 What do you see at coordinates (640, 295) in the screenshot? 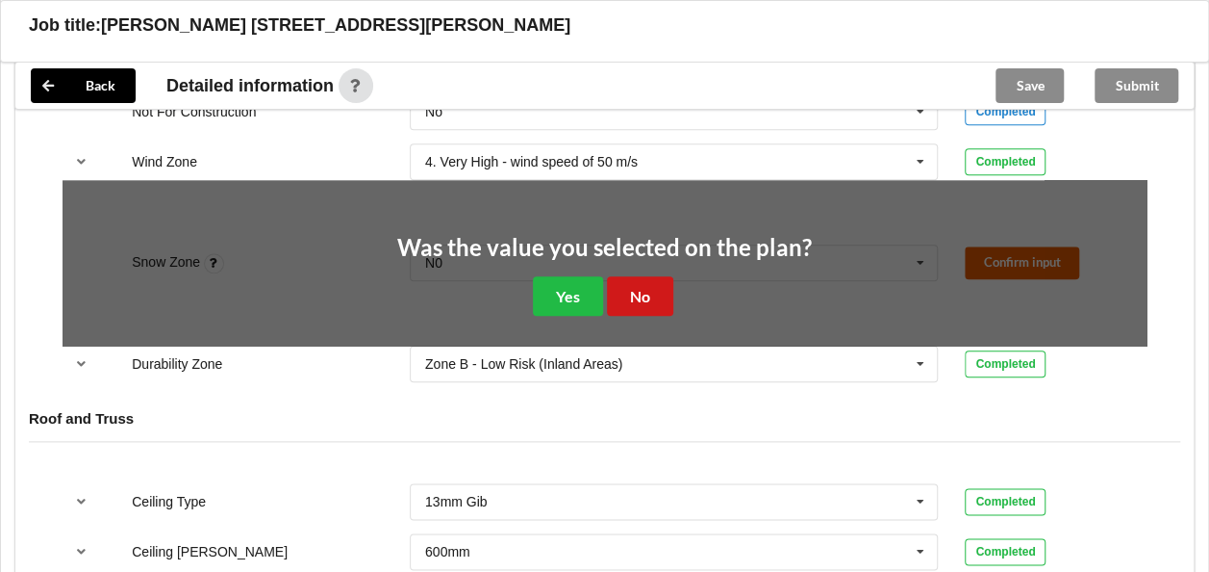
I see `button: No` at bounding box center [640, 295].